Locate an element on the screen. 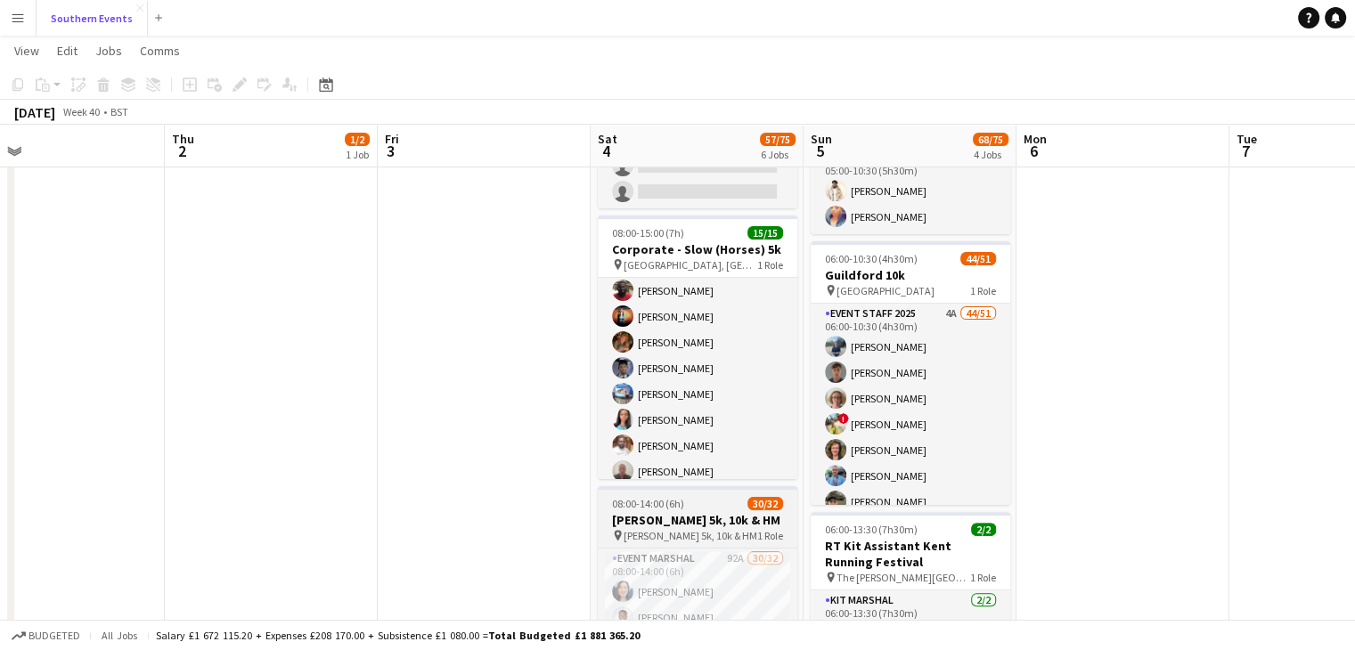 This screenshot has height=650, width=1355. span: All jobs is located at coordinates (119, 635).